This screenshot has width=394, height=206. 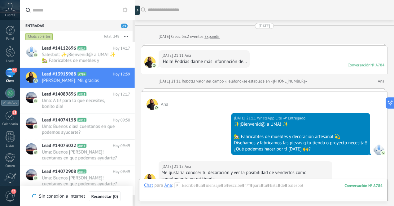 I want to click on div: Chats, so click(x=10, y=81).